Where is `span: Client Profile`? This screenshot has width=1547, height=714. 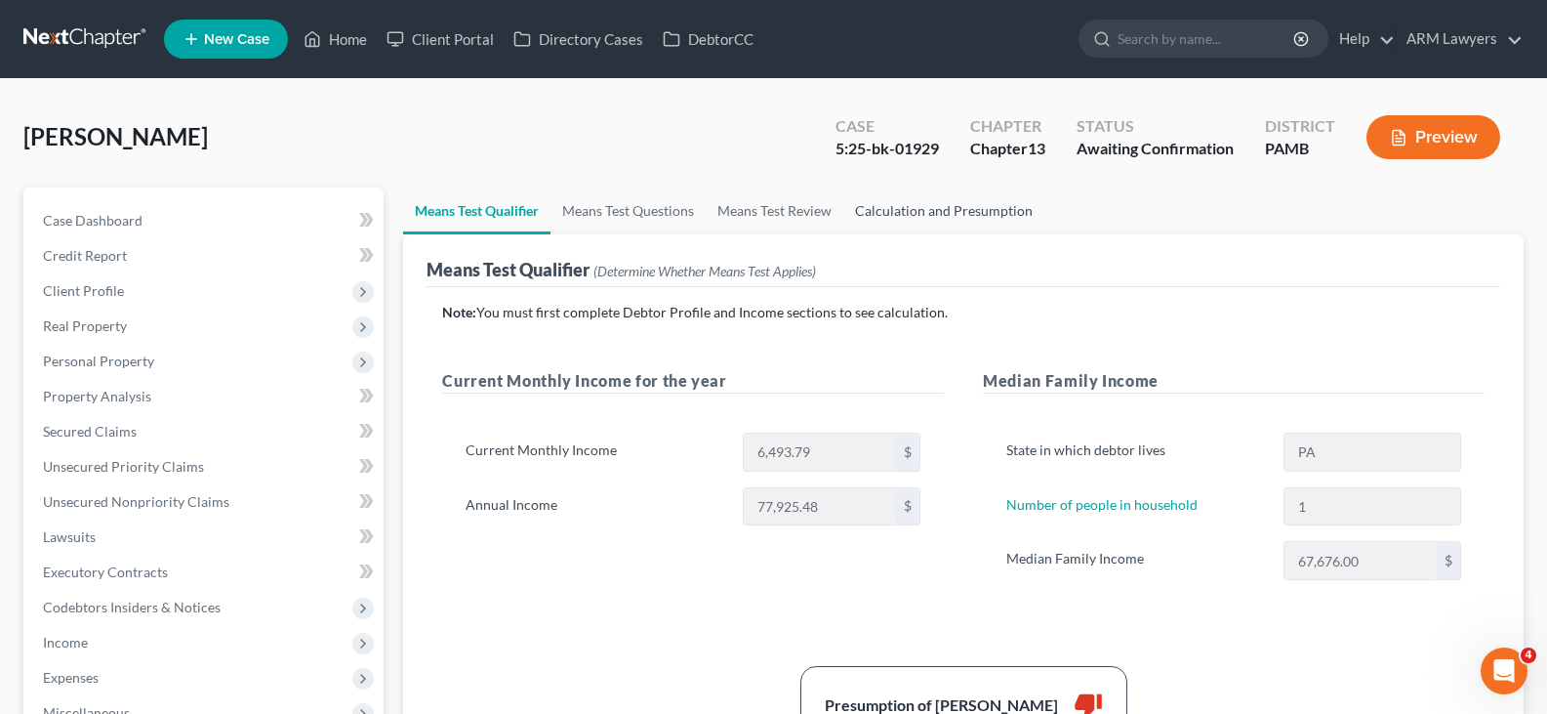
span: Client Profile is located at coordinates (83, 290).